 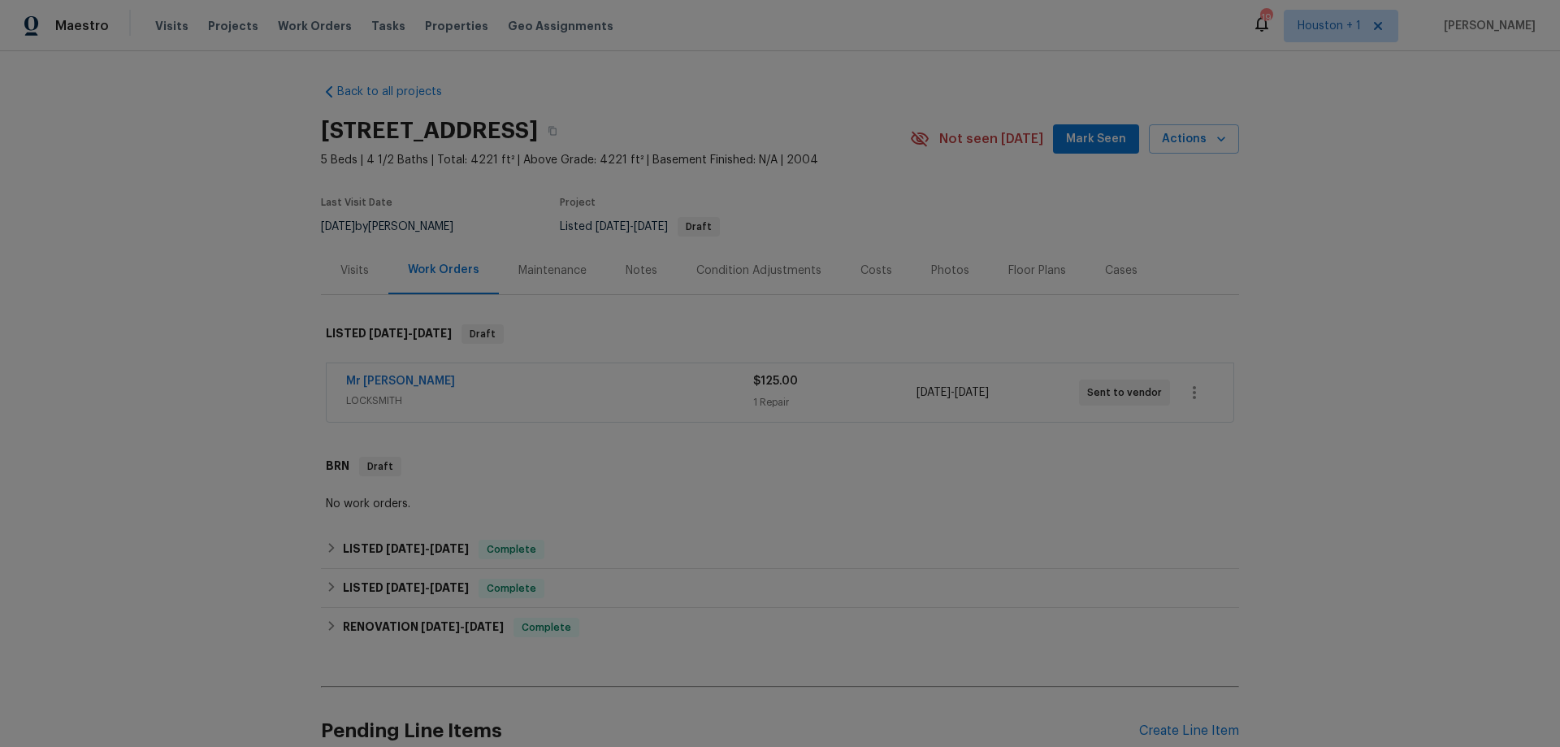 I want to click on h6: RENOVATION, so click(x=423, y=627).